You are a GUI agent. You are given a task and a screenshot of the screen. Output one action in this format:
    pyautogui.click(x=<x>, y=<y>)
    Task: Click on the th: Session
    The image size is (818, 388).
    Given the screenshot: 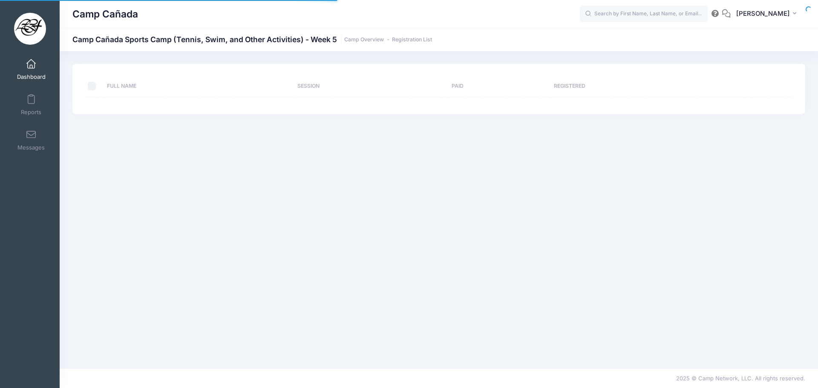 What is the action you would take?
    pyautogui.click(x=370, y=86)
    